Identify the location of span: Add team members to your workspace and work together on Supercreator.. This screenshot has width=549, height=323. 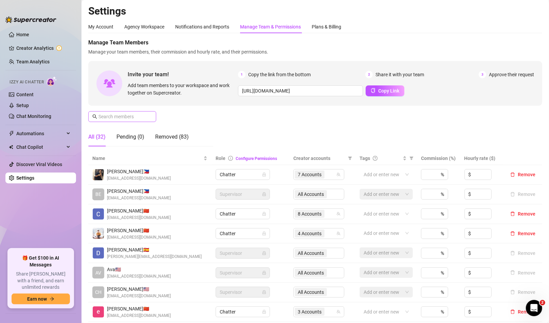
(181, 89).